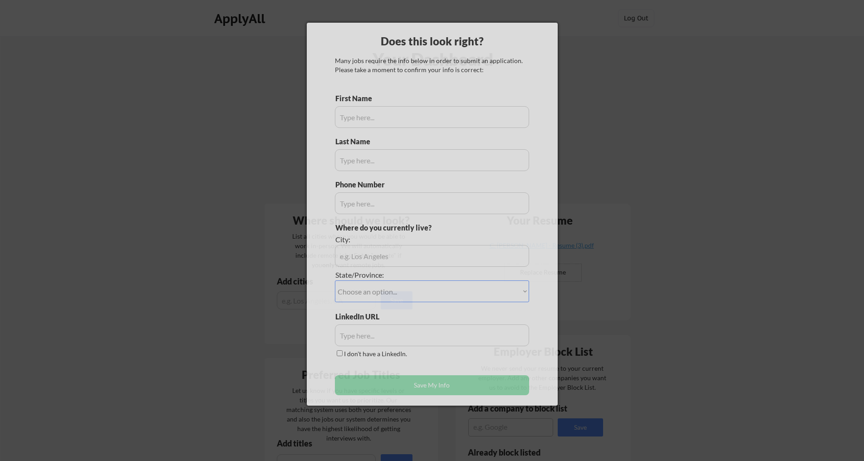  What do you see at coordinates (406, 228) in the screenshot?
I see `div: Where do you currently live?` at bounding box center [406, 228].